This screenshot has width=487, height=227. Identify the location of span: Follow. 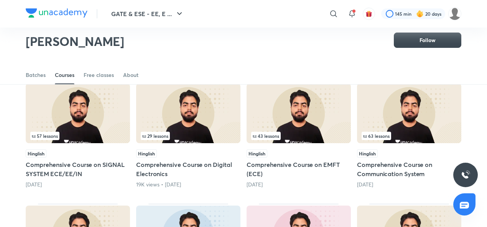
(427, 40).